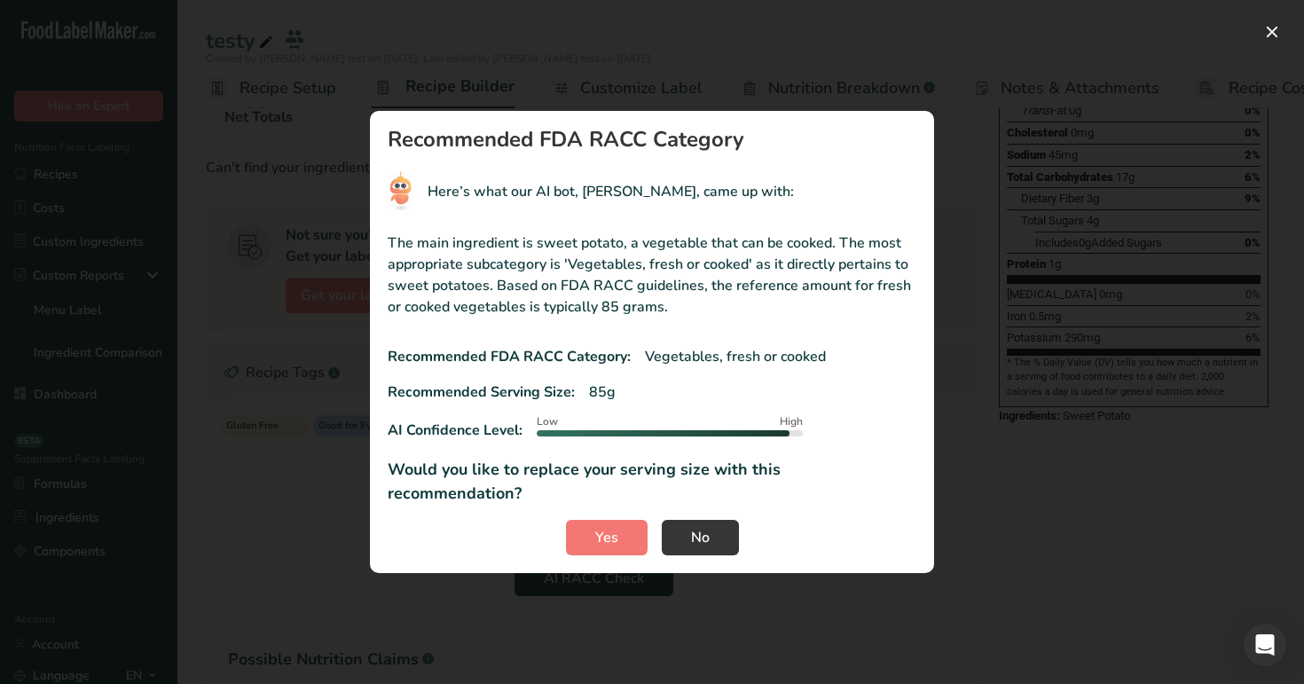  Describe the element at coordinates (1265, 645) in the screenshot. I see `div: Open Intercom Messenger` at that location.